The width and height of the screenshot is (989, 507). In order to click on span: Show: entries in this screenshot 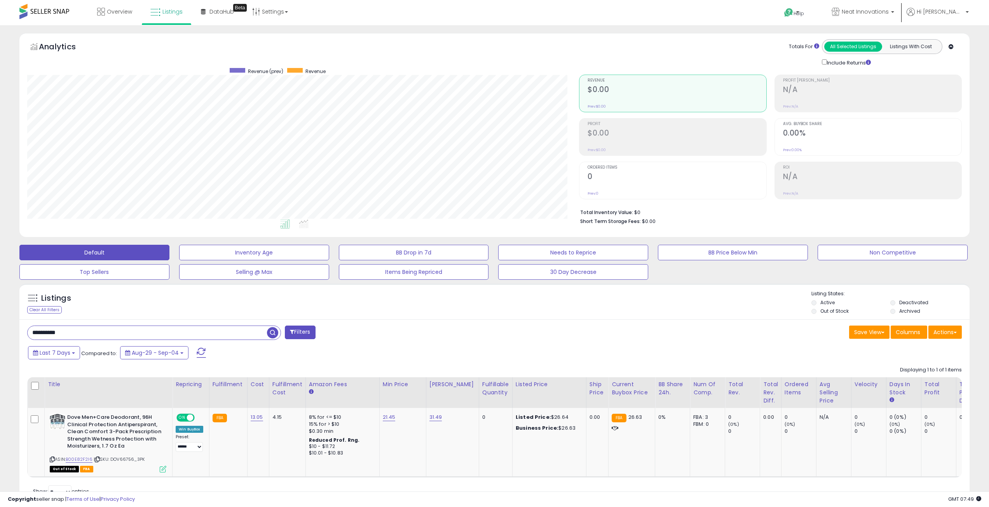, I will do `click(61, 491)`.